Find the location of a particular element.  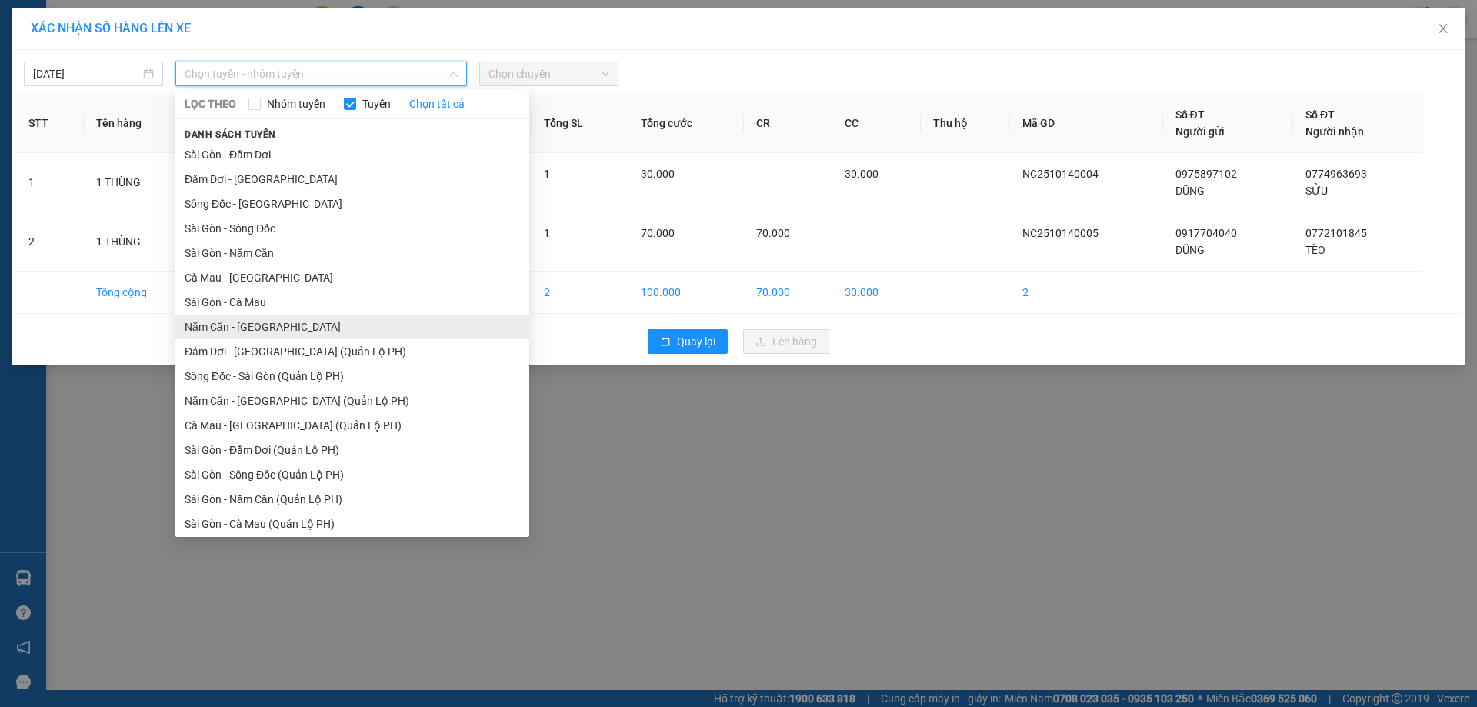

span: Tuyến is located at coordinates (376, 104).